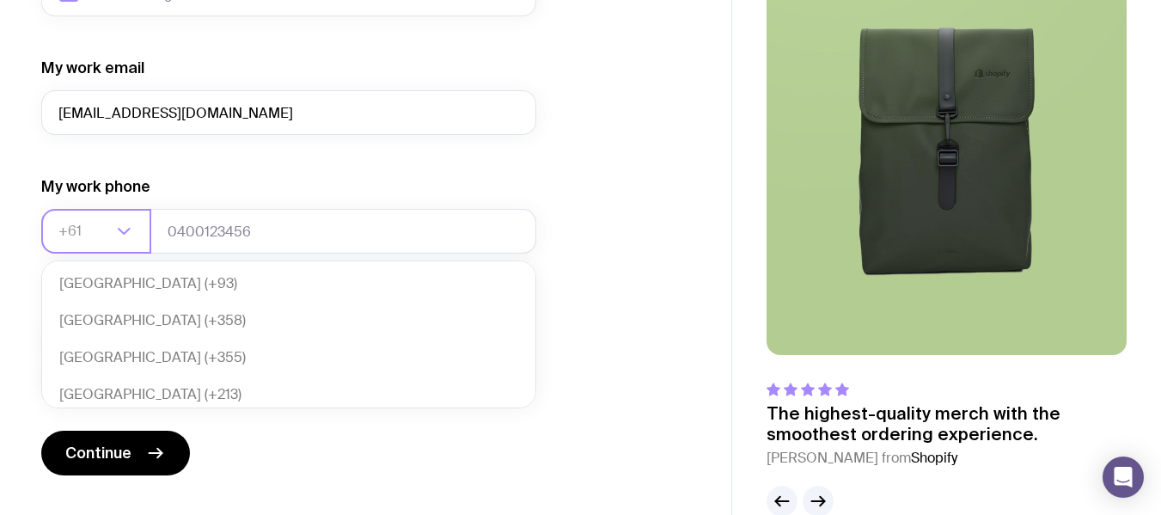 The width and height of the screenshot is (1161, 515). Describe the element at coordinates (934, 457) in the screenshot. I see `span: Shopify` at that location.